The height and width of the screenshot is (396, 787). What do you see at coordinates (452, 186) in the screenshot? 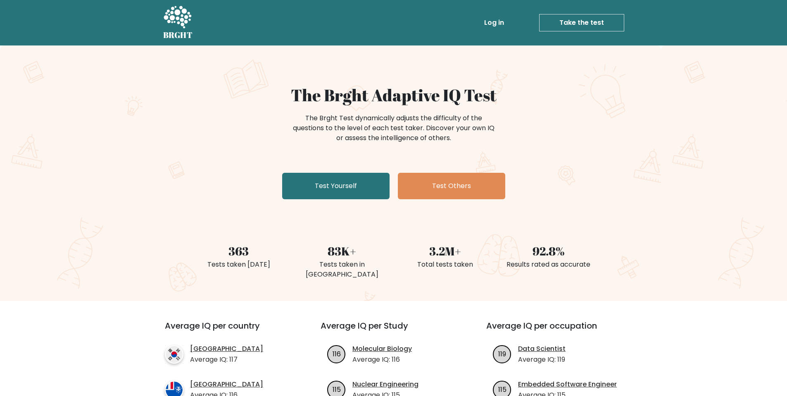
I see `a: Test Others` at bounding box center [452, 186].